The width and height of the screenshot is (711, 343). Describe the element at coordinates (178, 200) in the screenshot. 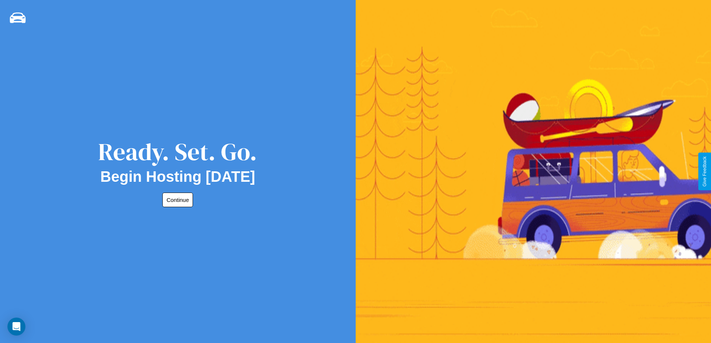

I see `button: Continue` at that location.